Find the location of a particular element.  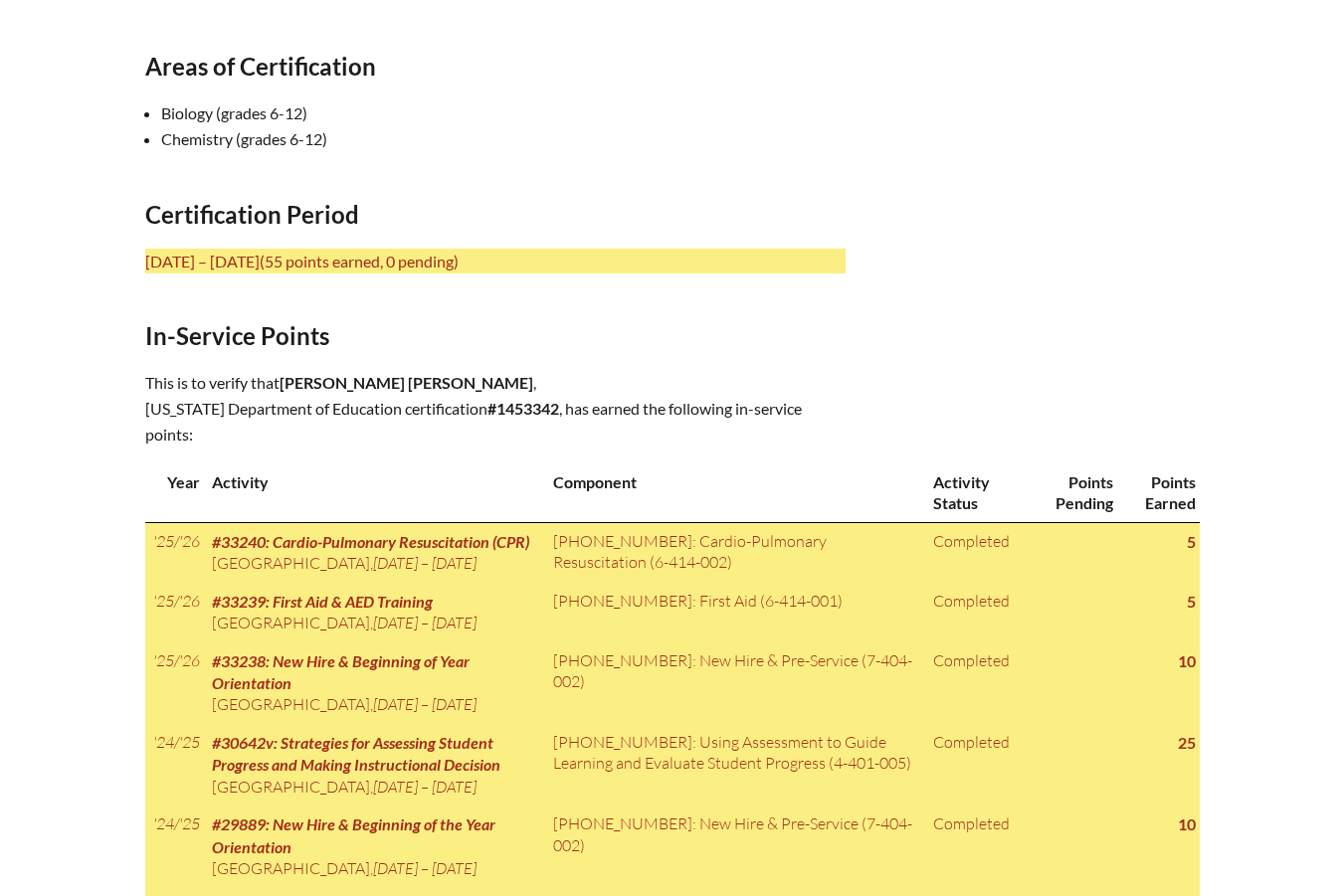

h2: Areas of Certification is located at coordinates (496, 66).